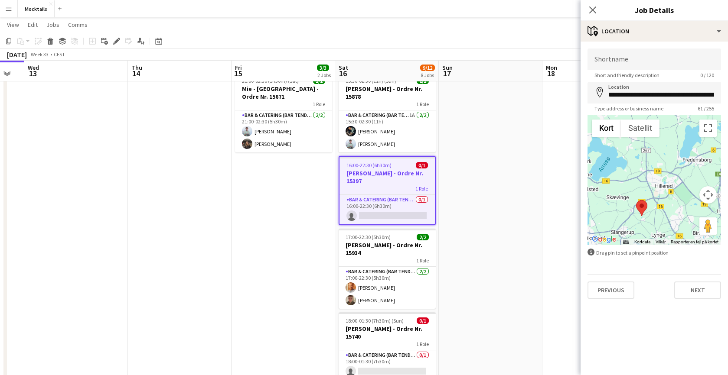  Describe the element at coordinates (698, 290) in the screenshot. I see `button: Next` at that location.